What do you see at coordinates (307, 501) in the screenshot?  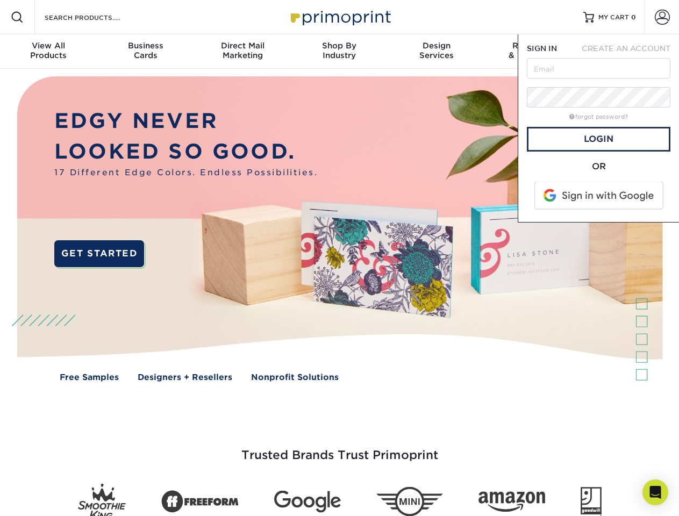 I see `img: Google` at bounding box center [307, 501].